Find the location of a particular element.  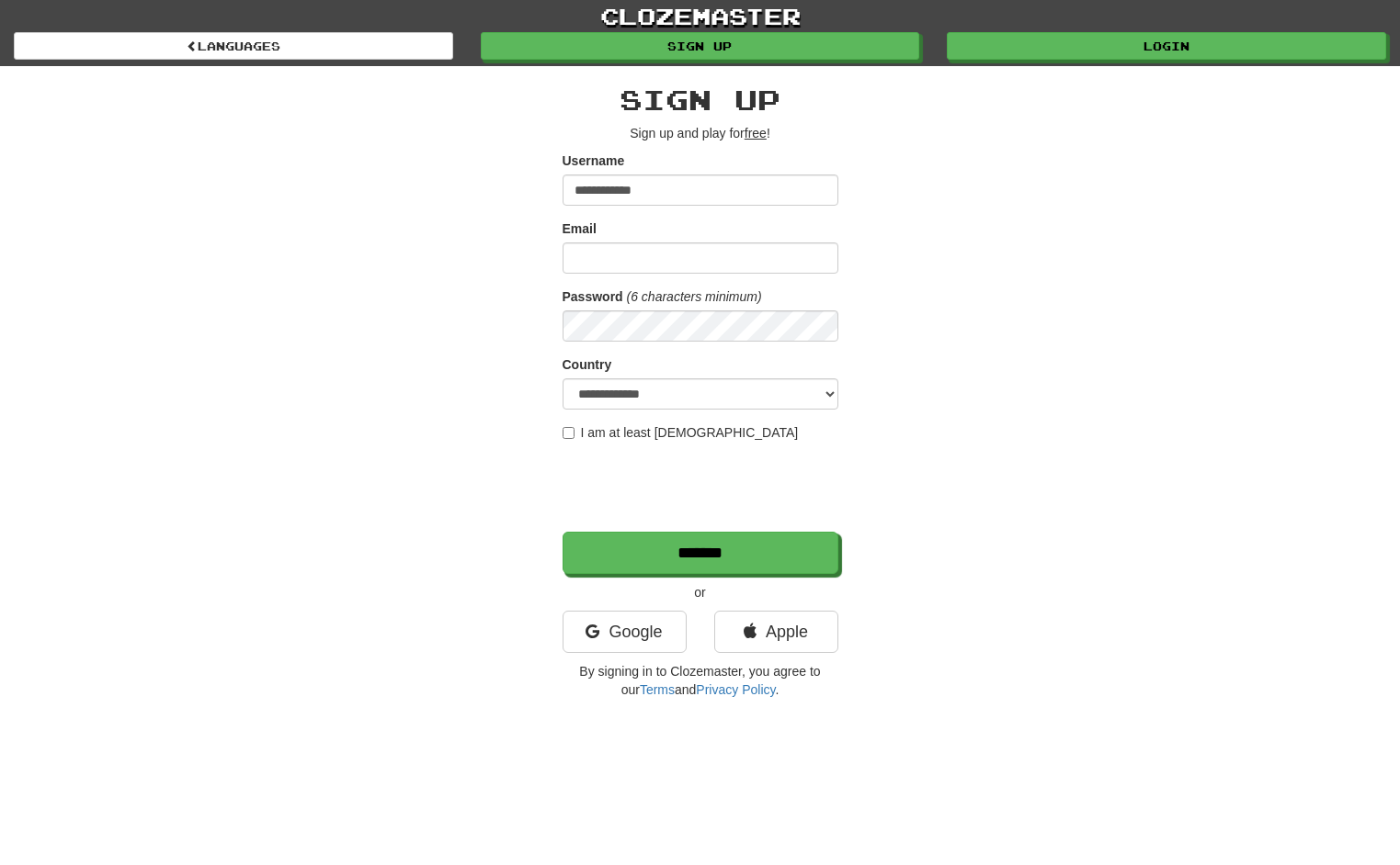

a: Google is located at coordinates (624, 632).